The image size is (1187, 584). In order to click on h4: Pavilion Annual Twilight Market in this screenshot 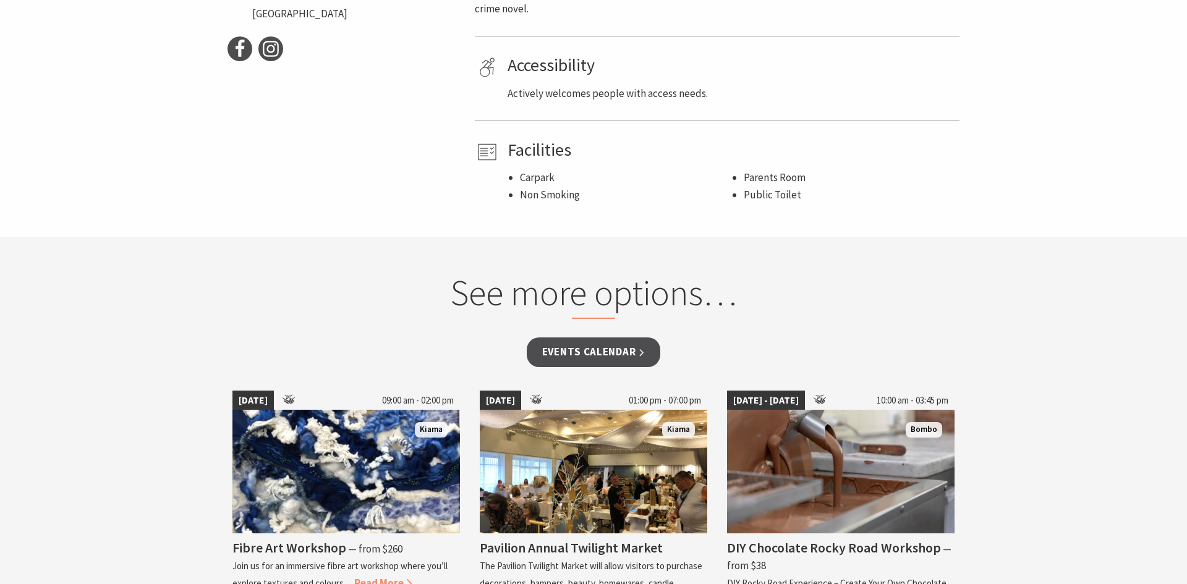, I will do `click(571, 548)`.